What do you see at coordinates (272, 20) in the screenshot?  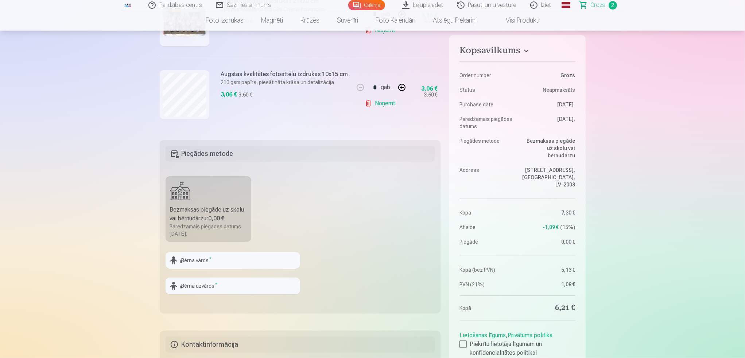 I see `a: Magnēti` at bounding box center [272, 20].